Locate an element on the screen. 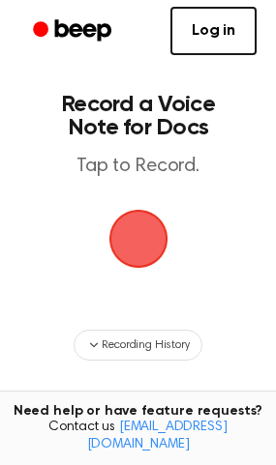 This screenshot has height=465, width=276. h1: Record a Voice Note for Docs is located at coordinates (137, 116).